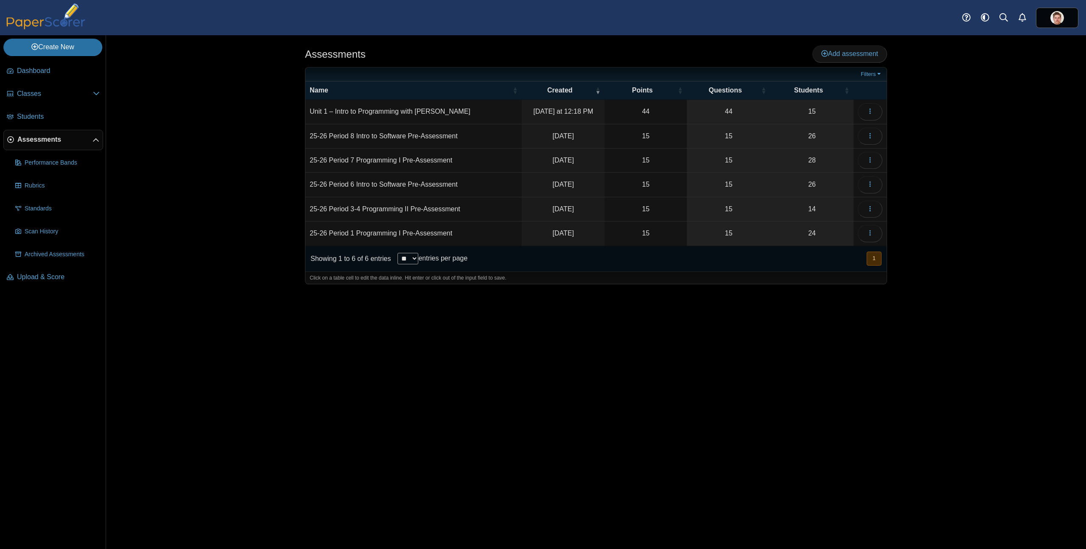  What do you see at coordinates (559, 90) in the screenshot?
I see `span: Created` at bounding box center [559, 90].